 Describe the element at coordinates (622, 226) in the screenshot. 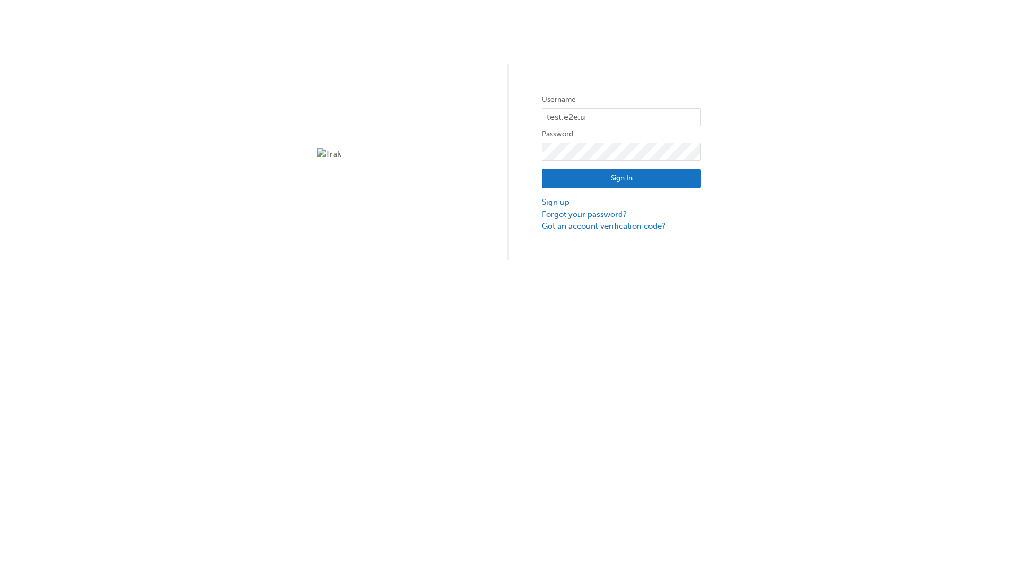

I see `a: Got an account verification code?` at that location.